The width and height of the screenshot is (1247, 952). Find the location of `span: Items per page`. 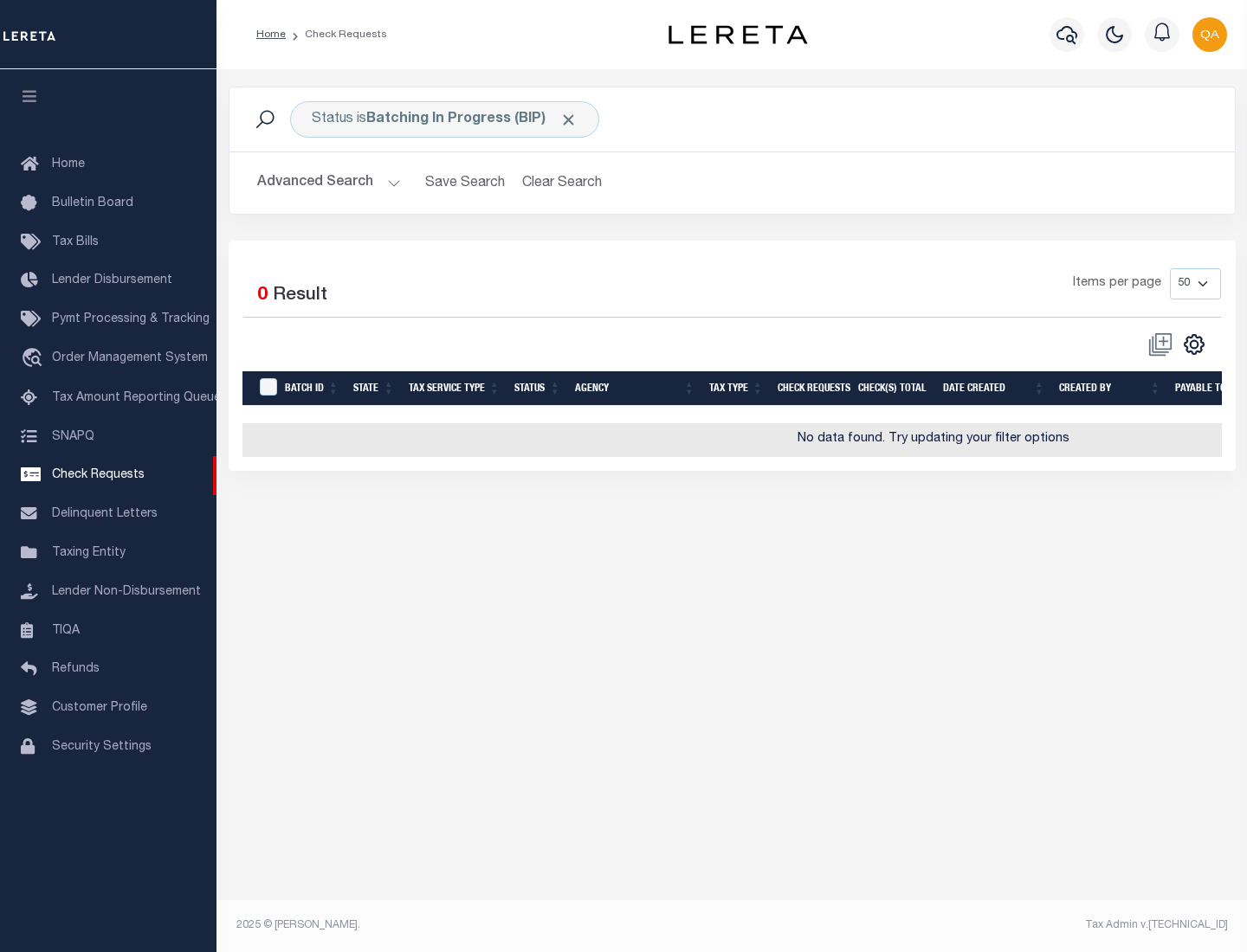

span: Items per page is located at coordinates (1116, 284).